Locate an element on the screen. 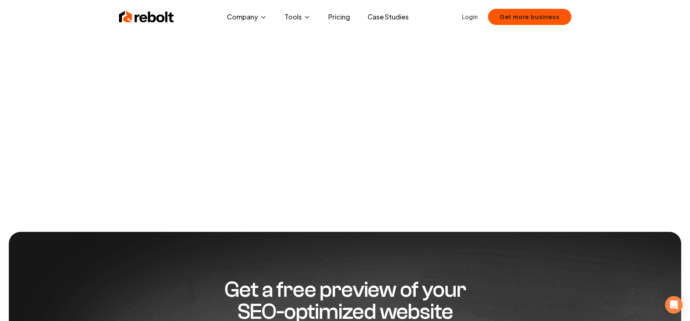 This screenshot has width=690, height=321. a: Case Studies is located at coordinates (388, 17).